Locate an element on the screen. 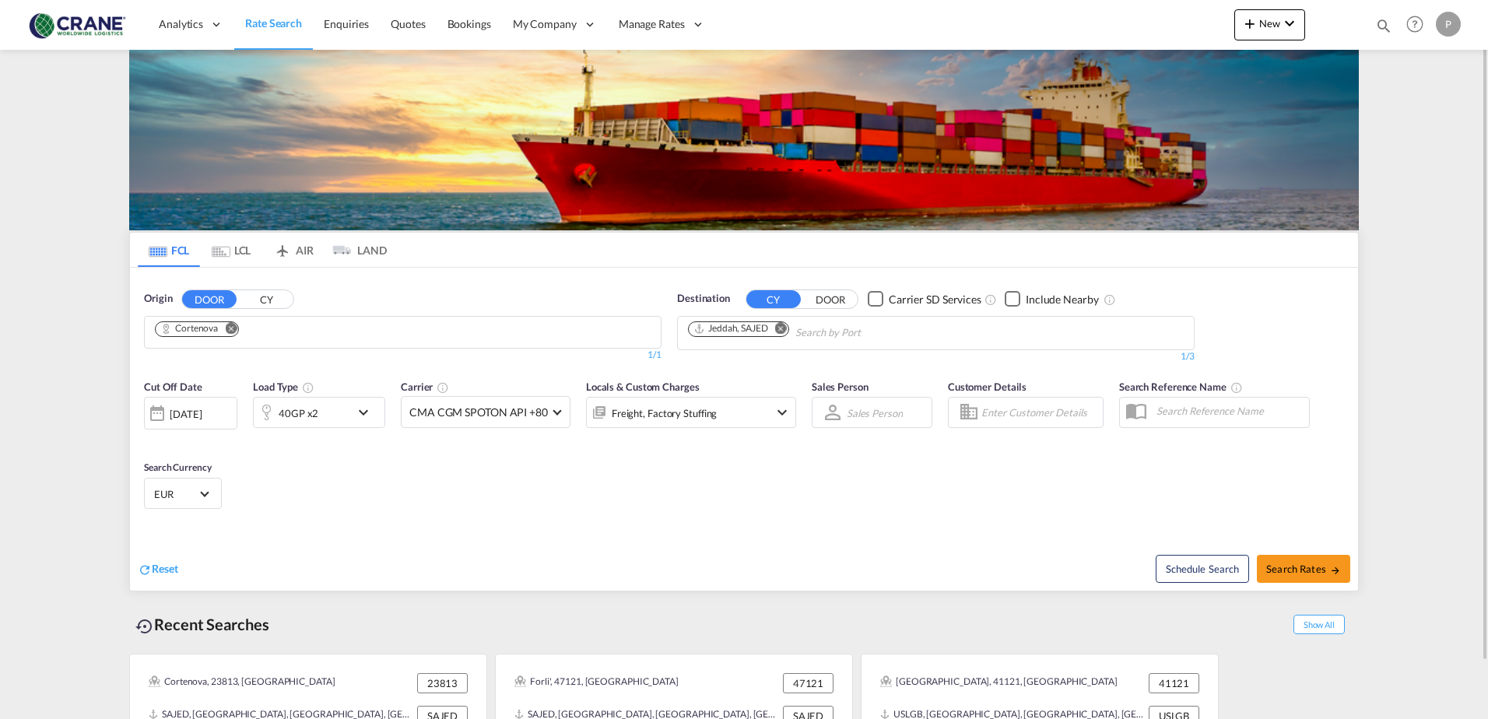 Image resolution: width=1488 pixels, height=719 pixels. md-icon: icon-information-outline is located at coordinates (308, 387).